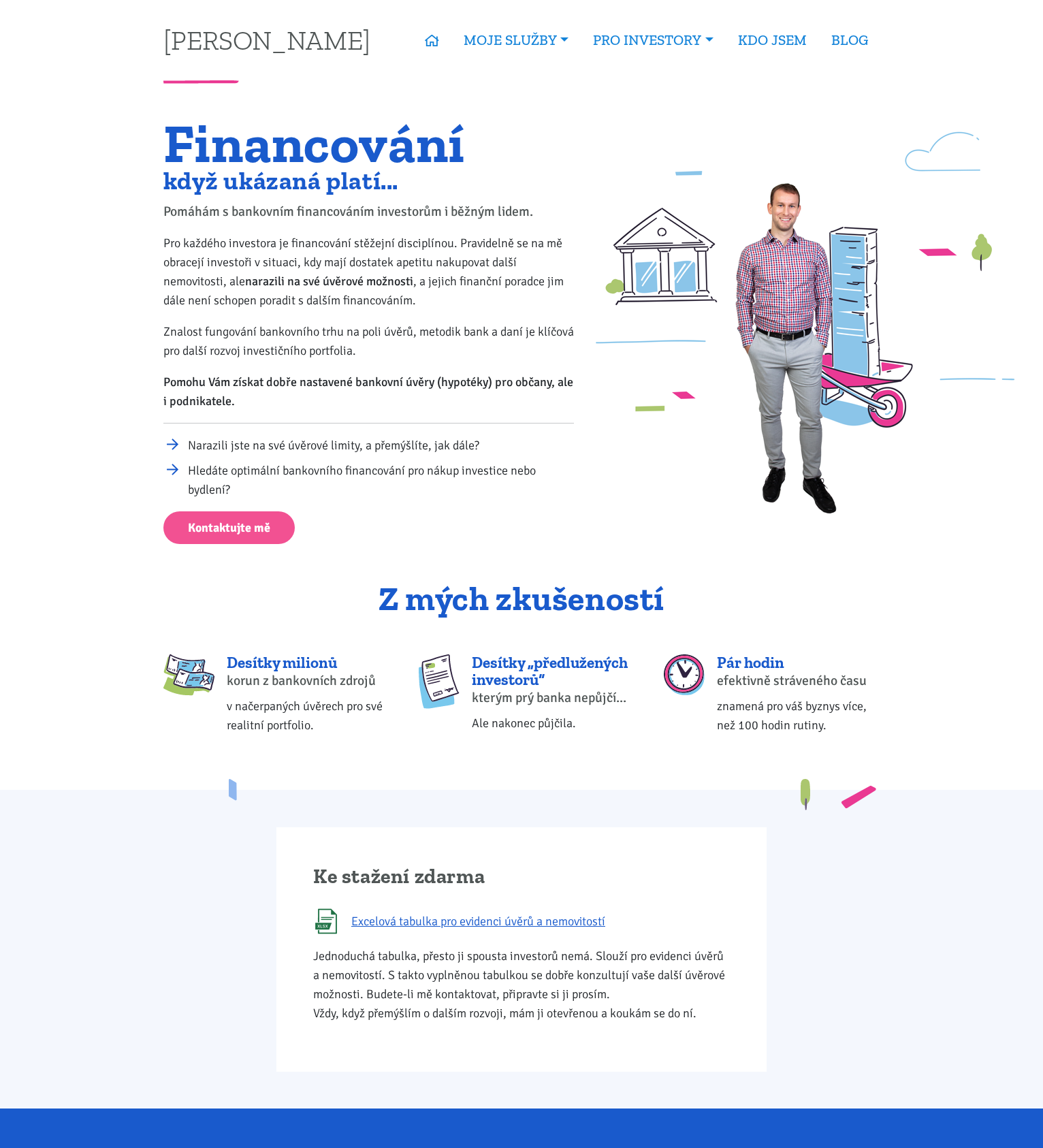 The height and width of the screenshot is (1148, 1043). I want to click on a: Excelová tabulka pro evidenci úvěrů a nemovitostí, so click(522, 922).